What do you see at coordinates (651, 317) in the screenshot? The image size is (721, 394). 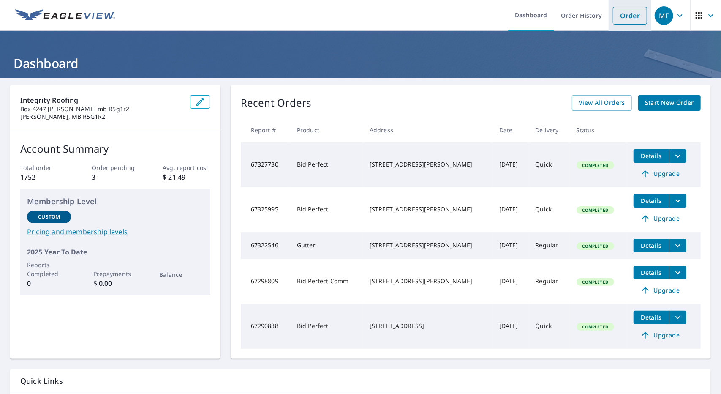 I see `button: detailsBtn-67290838` at bounding box center [651, 317].